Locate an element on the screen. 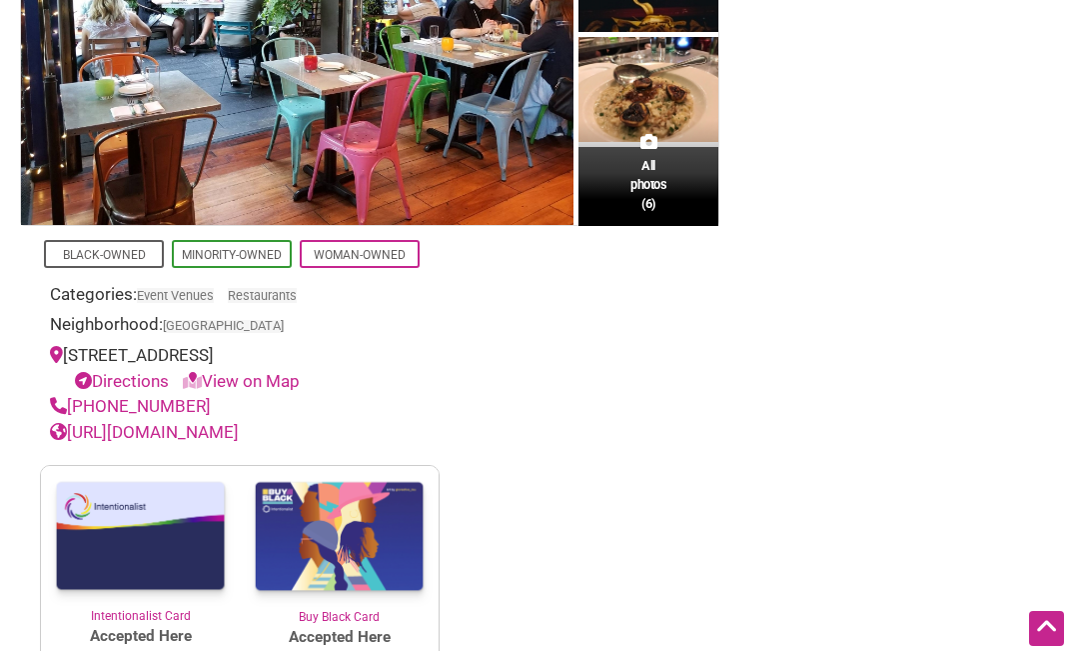 Image resolution: width=1069 pixels, height=651 pixels. a: Directions is located at coordinates (122, 381).